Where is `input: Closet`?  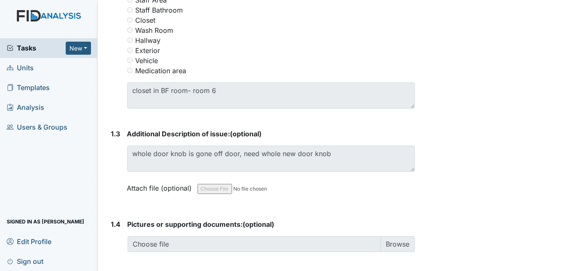
input: Closet is located at coordinates (130, 20).